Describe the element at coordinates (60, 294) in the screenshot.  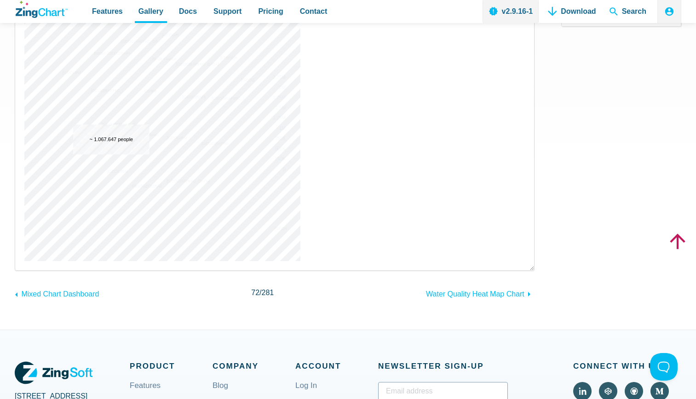
I see `span: Mixed Chart Dashboard` at that location.